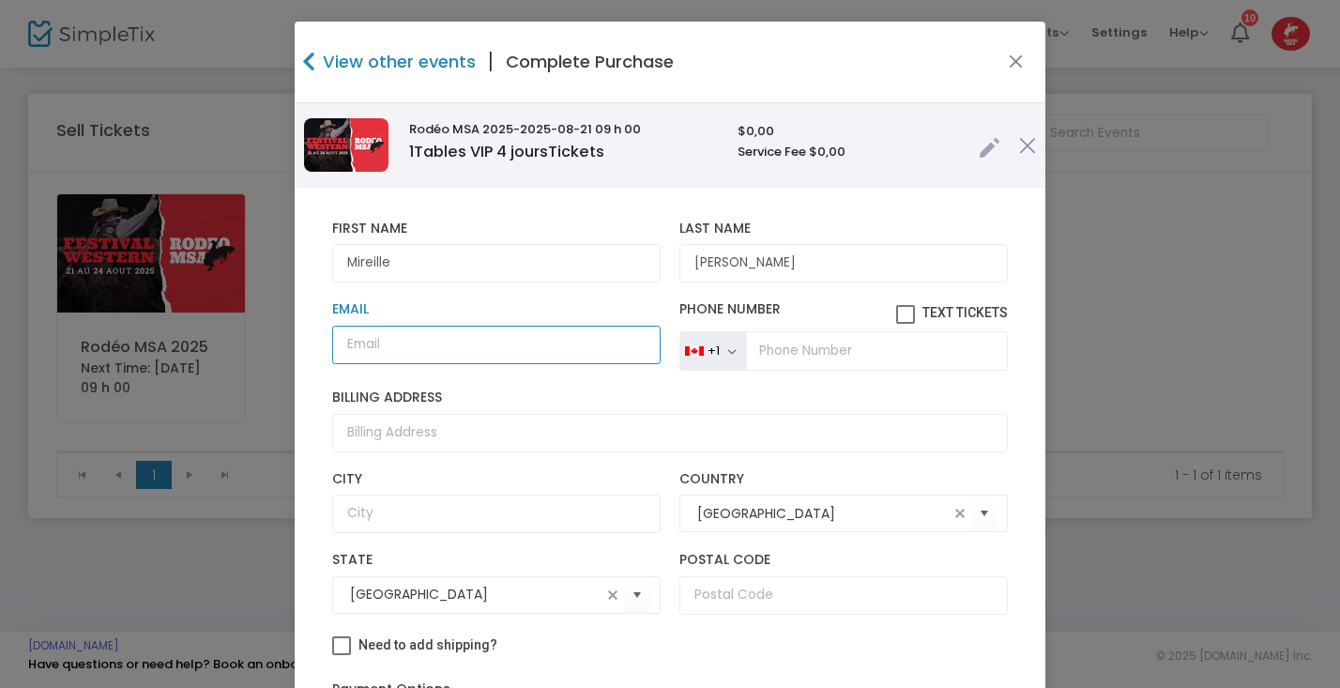 Image resolution: width=1340 pixels, height=688 pixels. I want to click on label: Last Name, so click(844, 229).